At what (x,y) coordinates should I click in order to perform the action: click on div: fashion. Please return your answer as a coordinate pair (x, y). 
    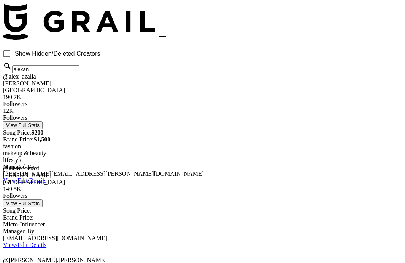
    Looking at the image, I should click on (202, 146).